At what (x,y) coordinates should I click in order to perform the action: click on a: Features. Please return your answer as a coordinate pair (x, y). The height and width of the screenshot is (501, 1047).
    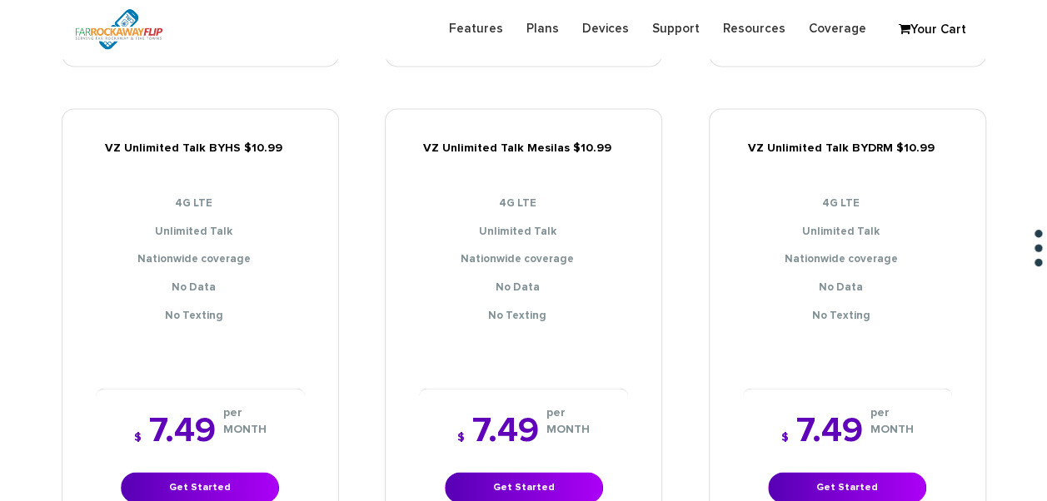
    Looking at the image, I should click on (476, 28).